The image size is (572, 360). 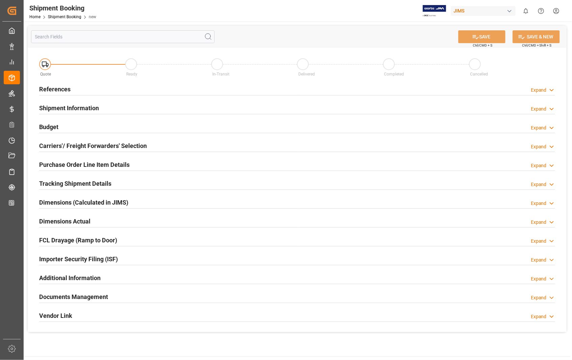 I want to click on span: Ctrl/CMD + Shift + S, so click(x=537, y=45).